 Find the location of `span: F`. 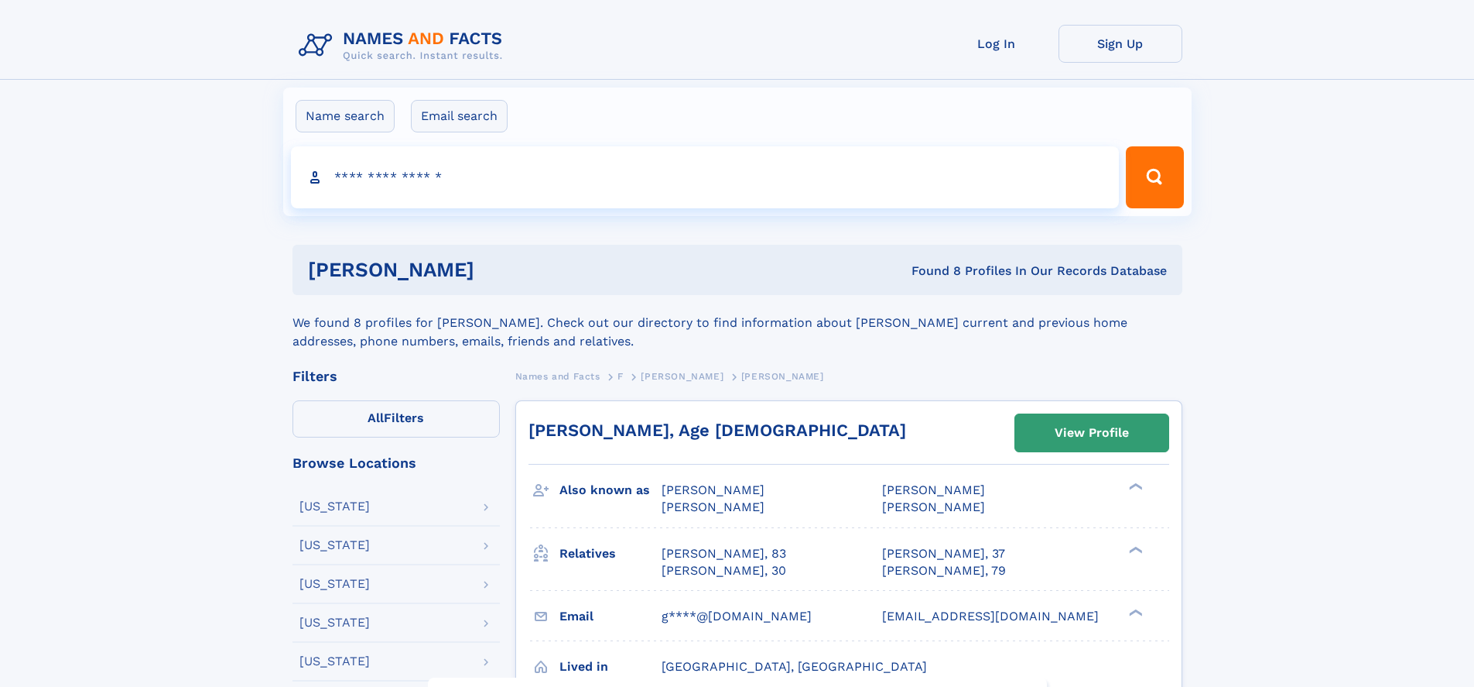

span: F is located at coordinates (621, 376).